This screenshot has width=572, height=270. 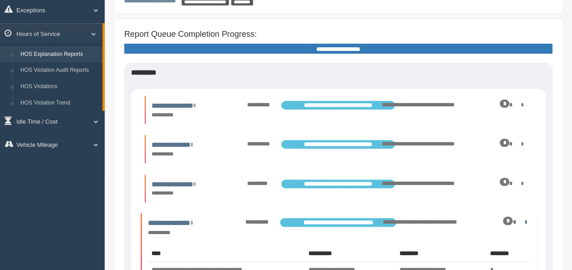 What do you see at coordinates (59, 87) in the screenshot?
I see `a: HOS Violations` at bounding box center [59, 87].